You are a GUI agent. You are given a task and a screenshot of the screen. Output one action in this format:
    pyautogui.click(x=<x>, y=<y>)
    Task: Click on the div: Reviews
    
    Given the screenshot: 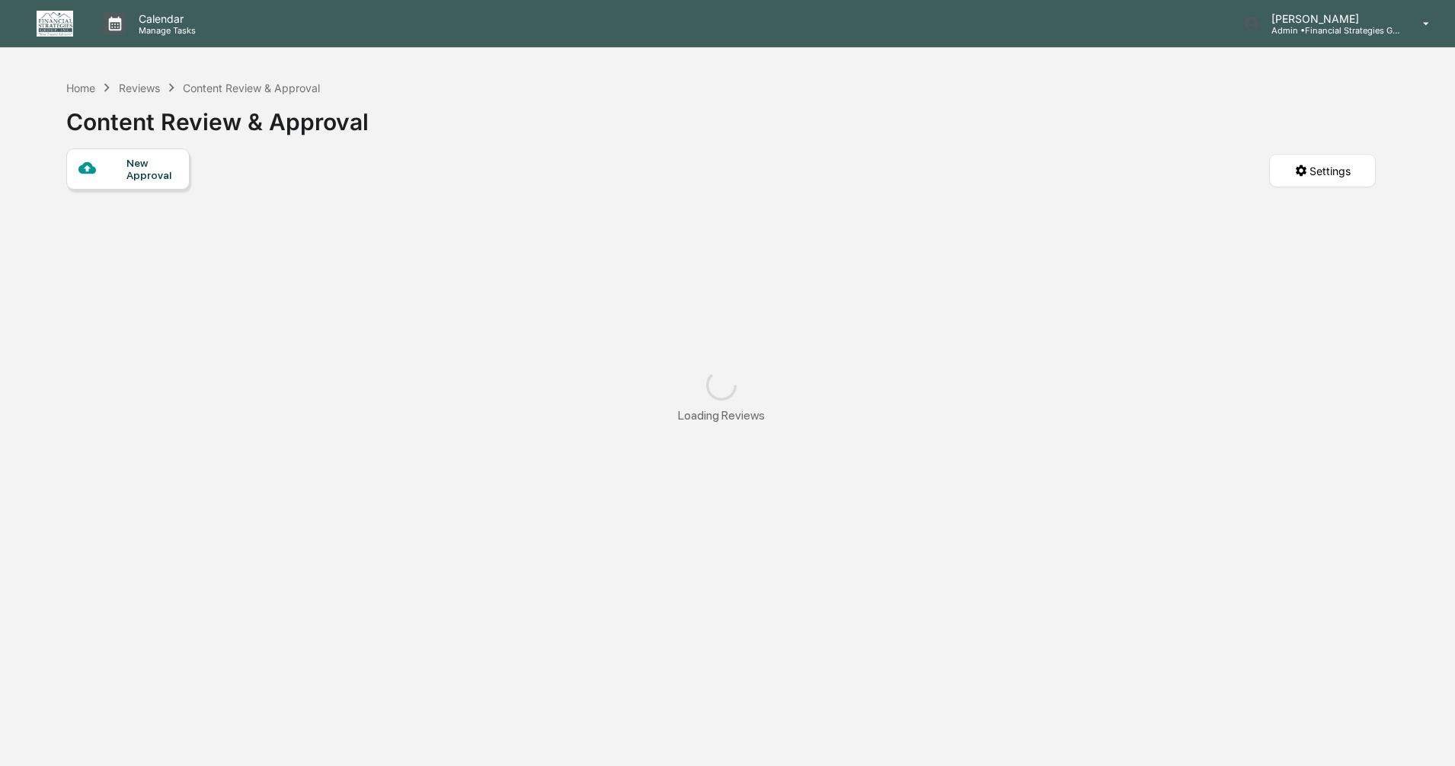 What is the action you would take?
    pyautogui.click(x=139, y=88)
    